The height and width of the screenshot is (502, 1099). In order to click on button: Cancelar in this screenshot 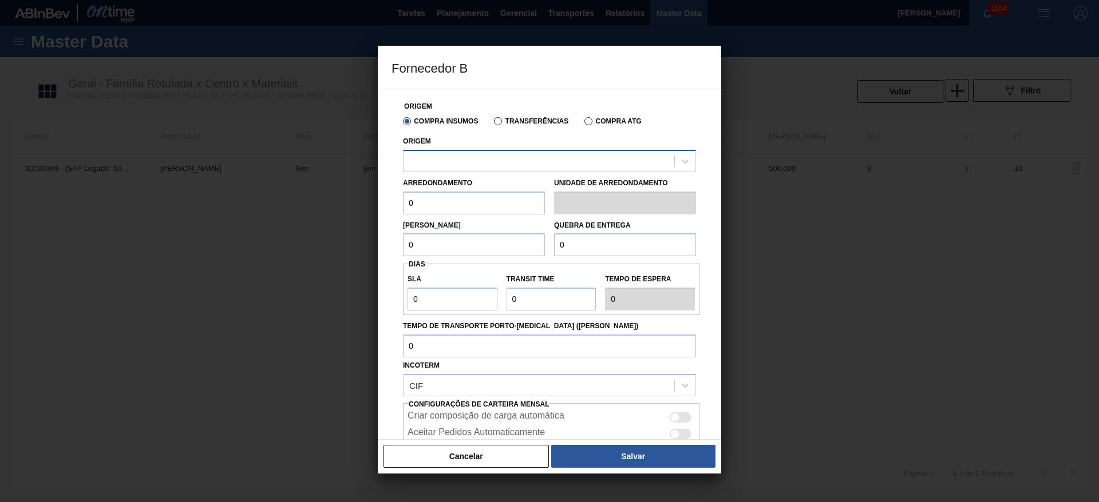, I will do `click(466, 457)`.